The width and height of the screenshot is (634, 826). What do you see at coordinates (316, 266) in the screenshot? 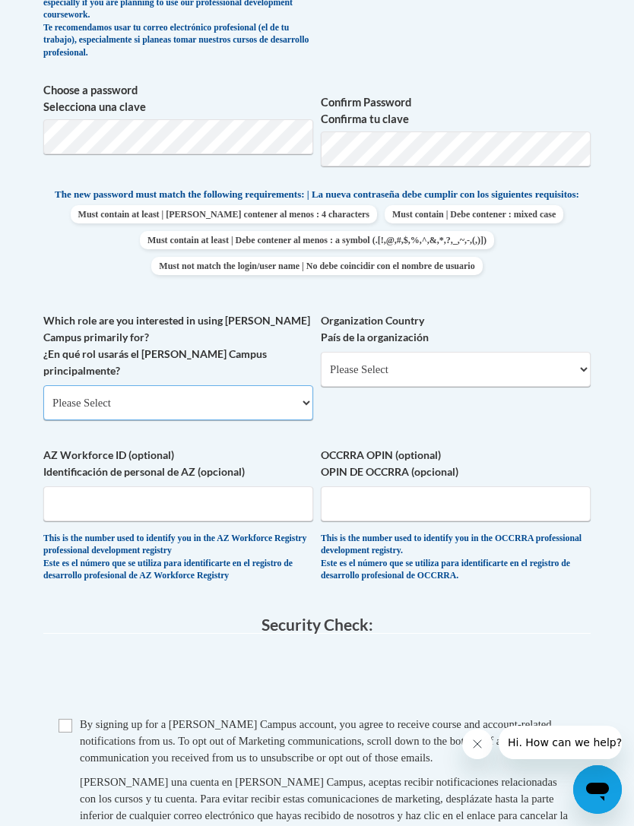
I see `span: Must not match the login/user name | No debe coincidir con el nombre de usuario` at bounding box center [316, 266].